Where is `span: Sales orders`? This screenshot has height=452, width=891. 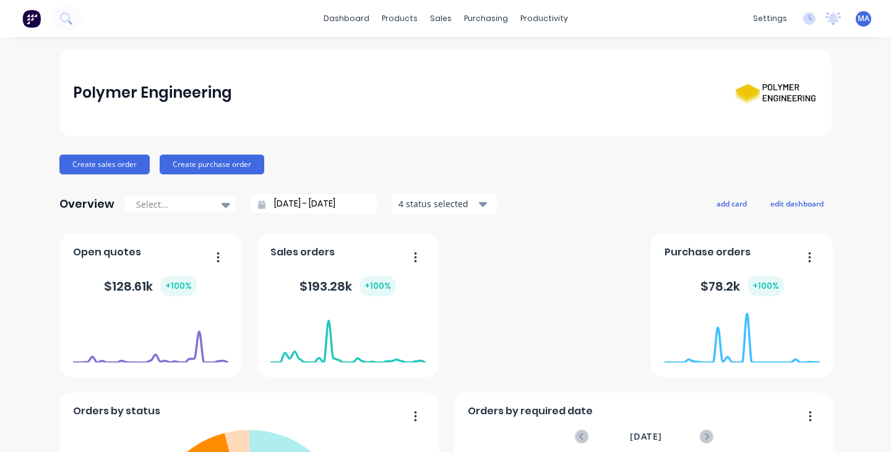
span: Sales orders is located at coordinates (303, 252).